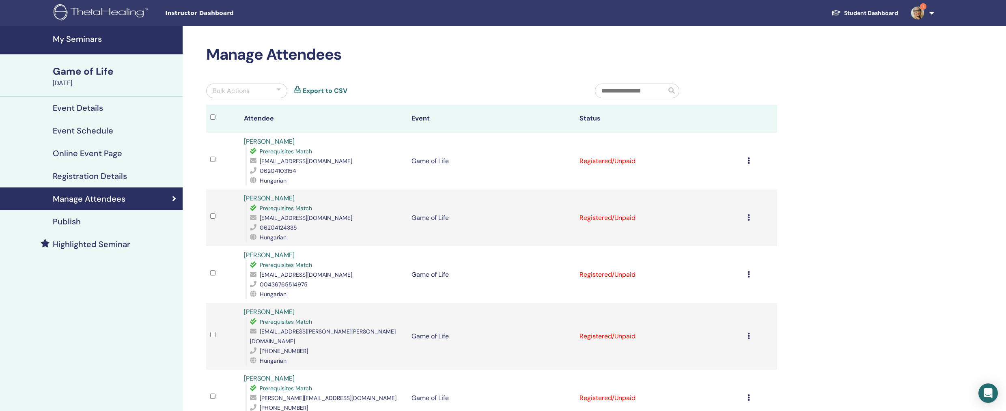  What do you see at coordinates (324, 118) in the screenshot?
I see `th: Attendee` at bounding box center [324, 118].